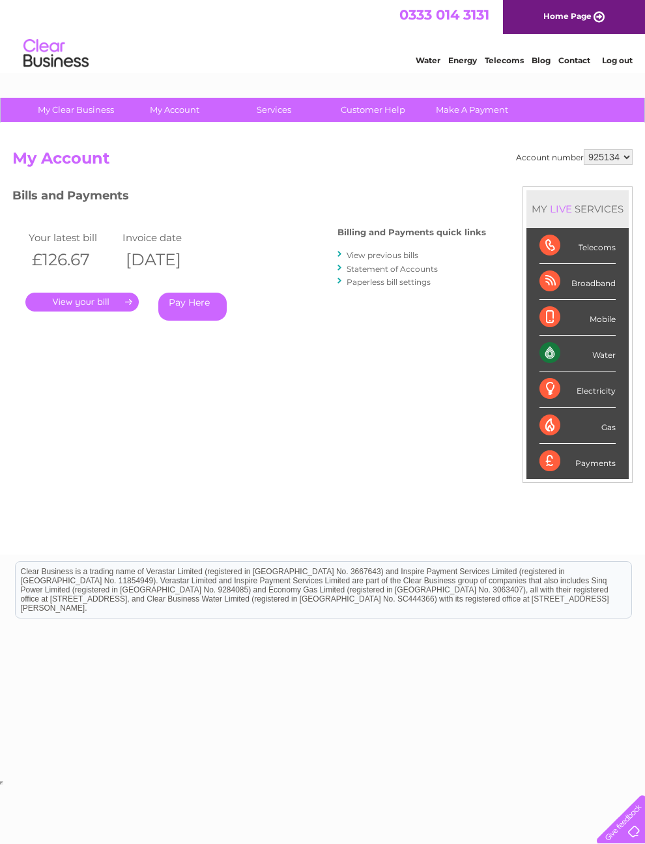  What do you see at coordinates (444, 14) in the screenshot?
I see `span: 0333 014 3131` at bounding box center [444, 14].